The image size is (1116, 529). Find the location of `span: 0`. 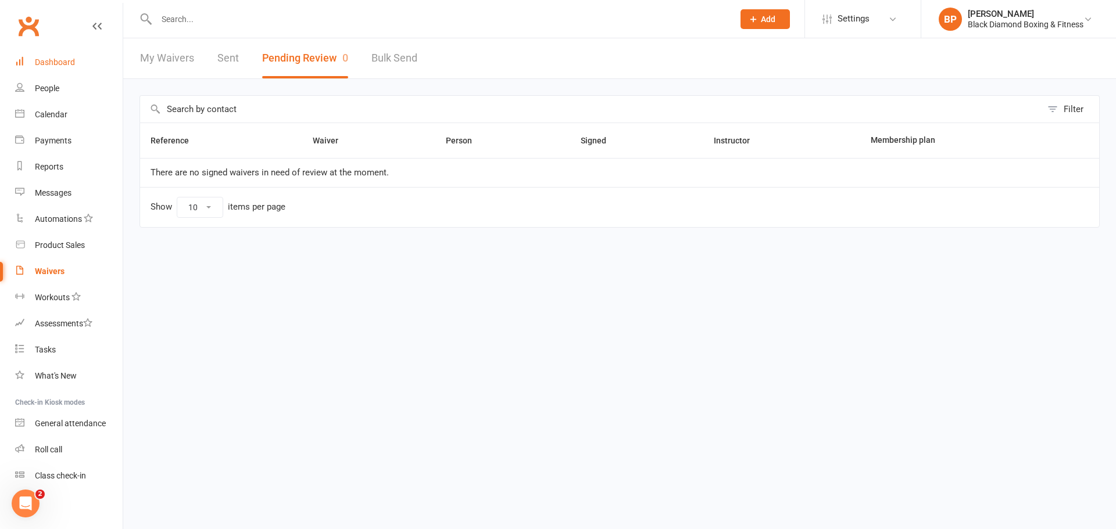

span: 0 is located at coordinates (345, 58).